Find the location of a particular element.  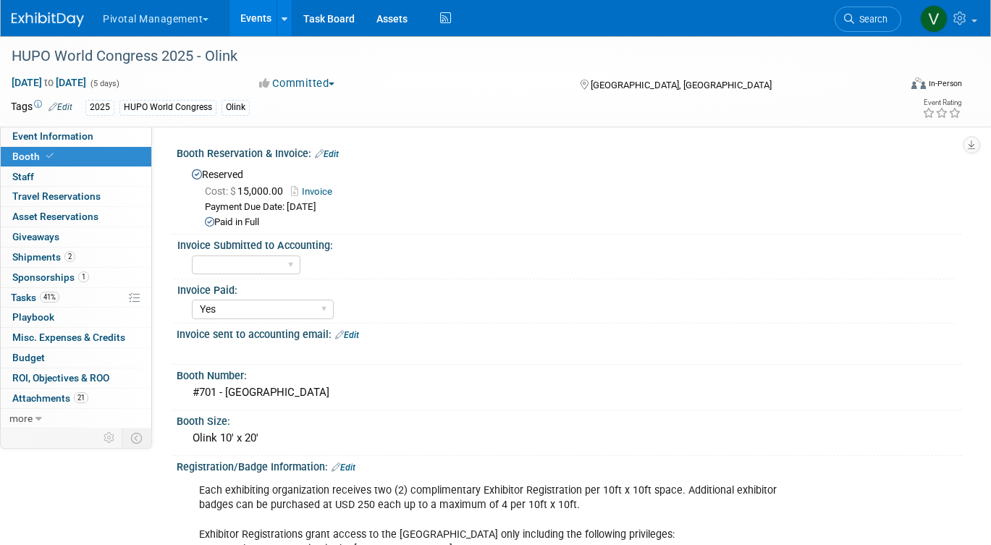

span: Budget is located at coordinates (28, 358).